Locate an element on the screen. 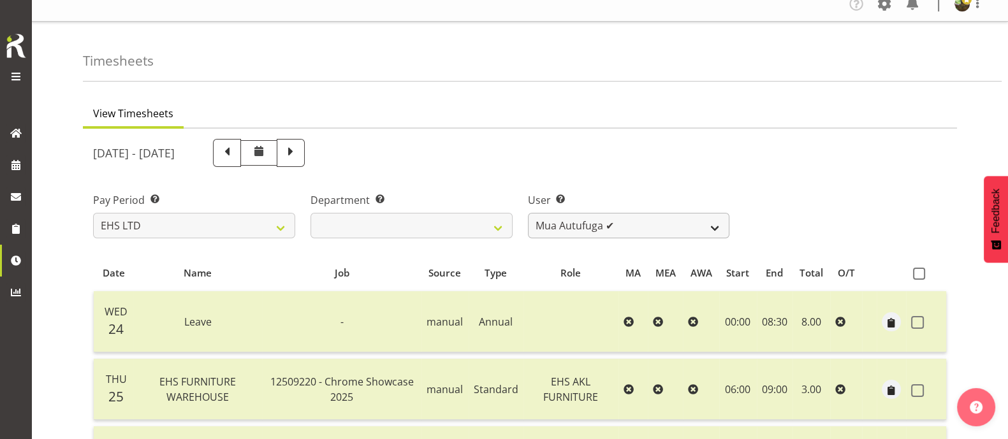 Image resolution: width=1008 pixels, height=439 pixels. span: MA is located at coordinates (633, 273).